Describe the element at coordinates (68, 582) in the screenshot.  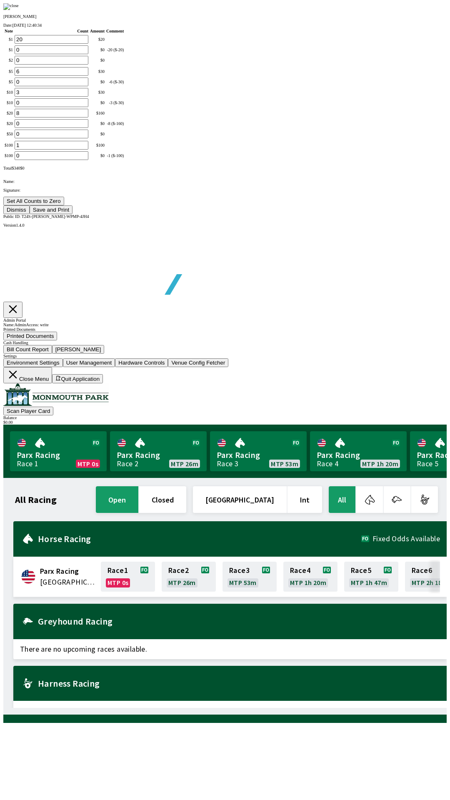
I see `span: United States` at that location.